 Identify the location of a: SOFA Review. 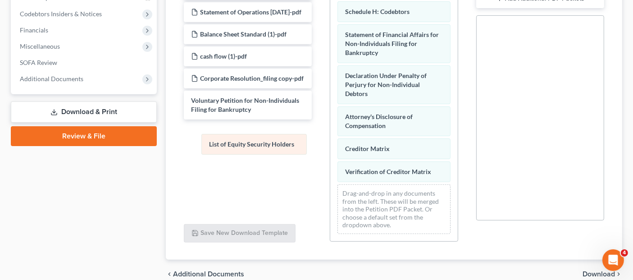
(85, 63).